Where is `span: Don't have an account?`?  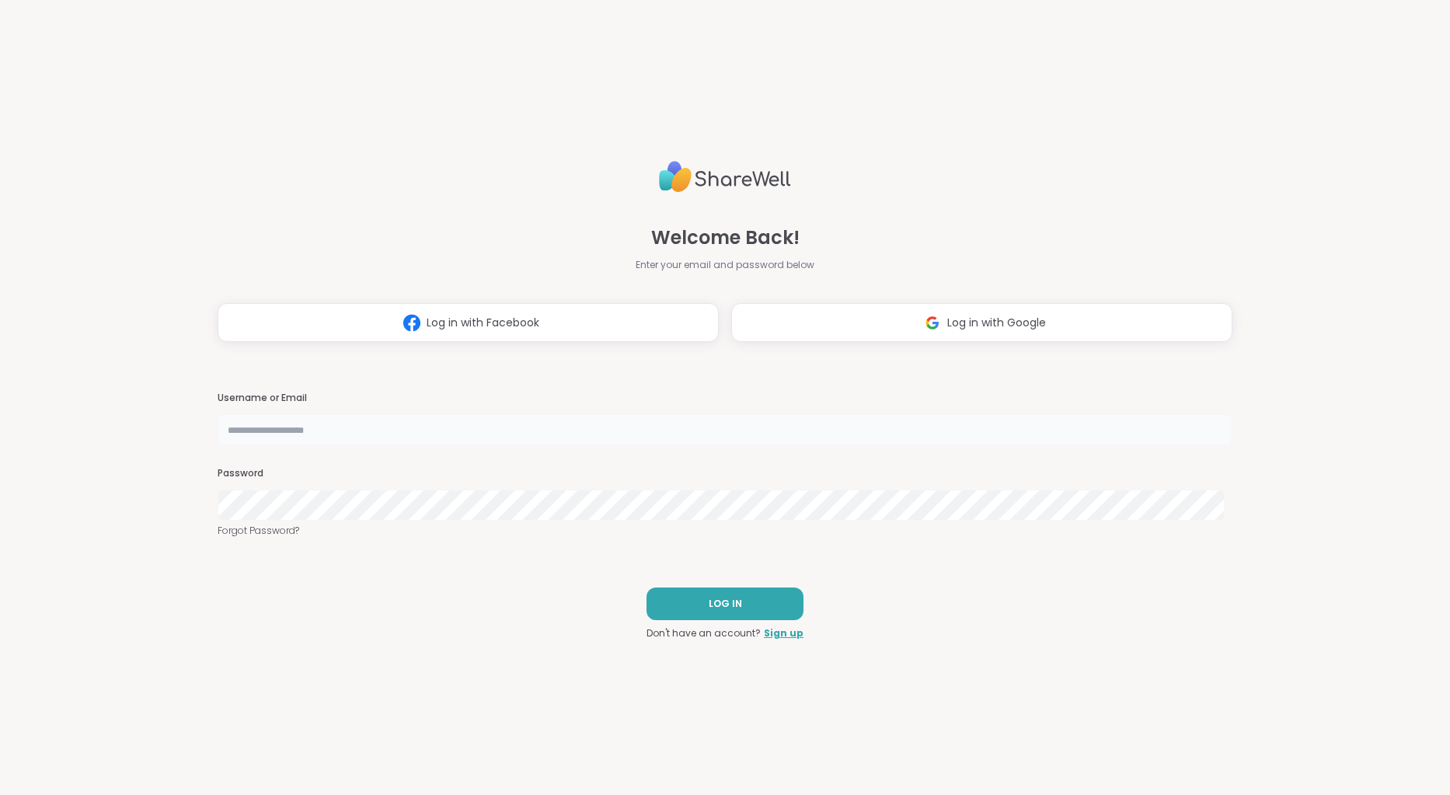 span: Don't have an account? is located at coordinates (703, 633).